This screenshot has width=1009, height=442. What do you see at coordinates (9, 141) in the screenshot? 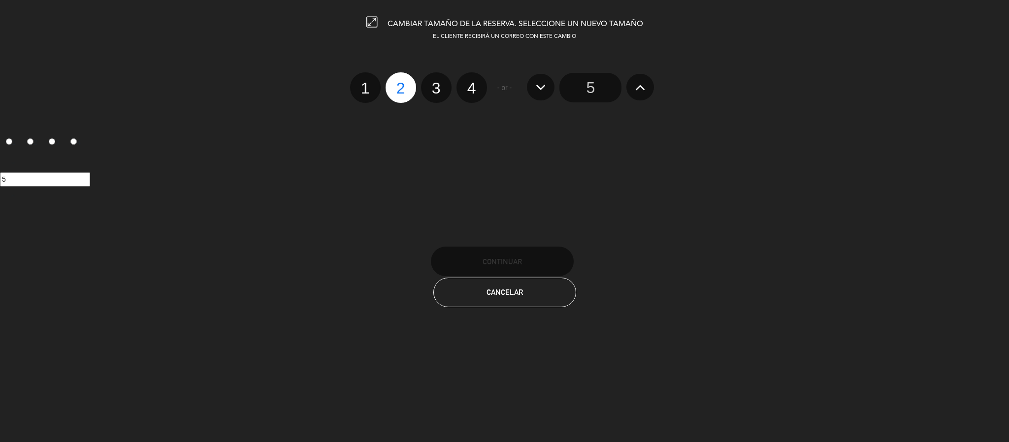
I see `input: 1` at bounding box center [9, 141].